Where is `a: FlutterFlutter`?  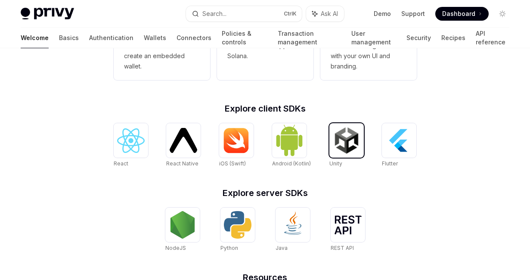
a: FlutterFlutter is located at coordinates (399, 146).